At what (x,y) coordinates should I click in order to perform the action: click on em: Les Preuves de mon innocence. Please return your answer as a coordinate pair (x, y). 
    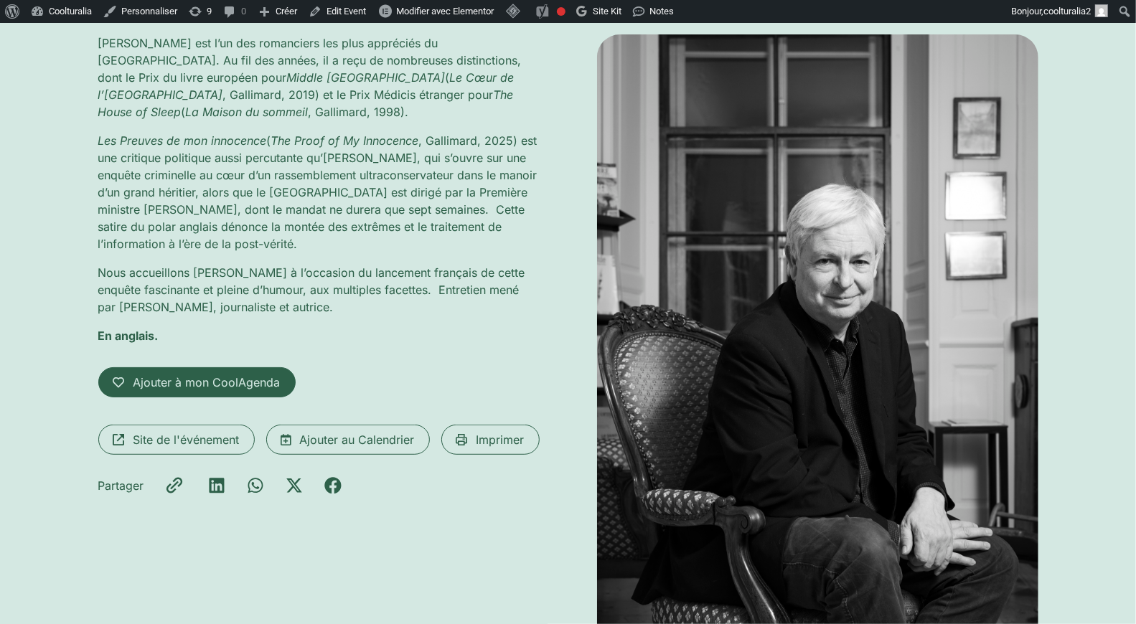
    Looking at the image, I should click on (182, 141).